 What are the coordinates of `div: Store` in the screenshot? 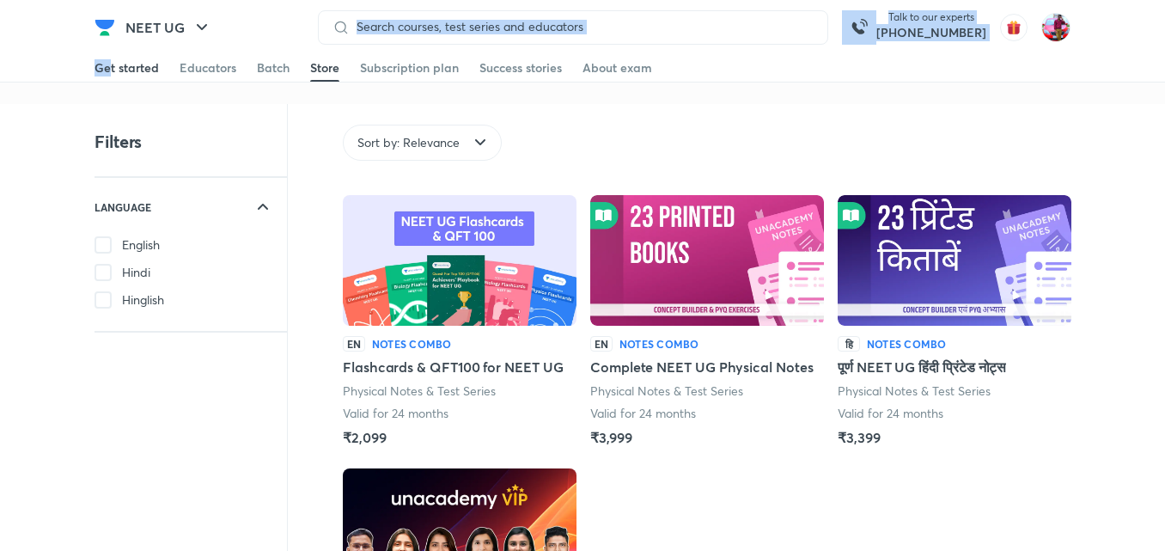 It's located at (325, 68).